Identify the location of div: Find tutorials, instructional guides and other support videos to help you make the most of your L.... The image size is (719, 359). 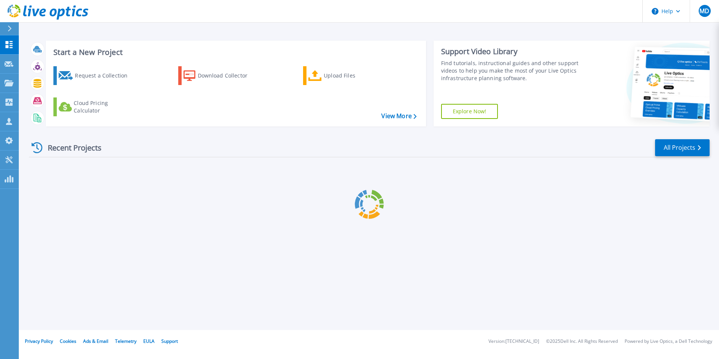
(512, 71).